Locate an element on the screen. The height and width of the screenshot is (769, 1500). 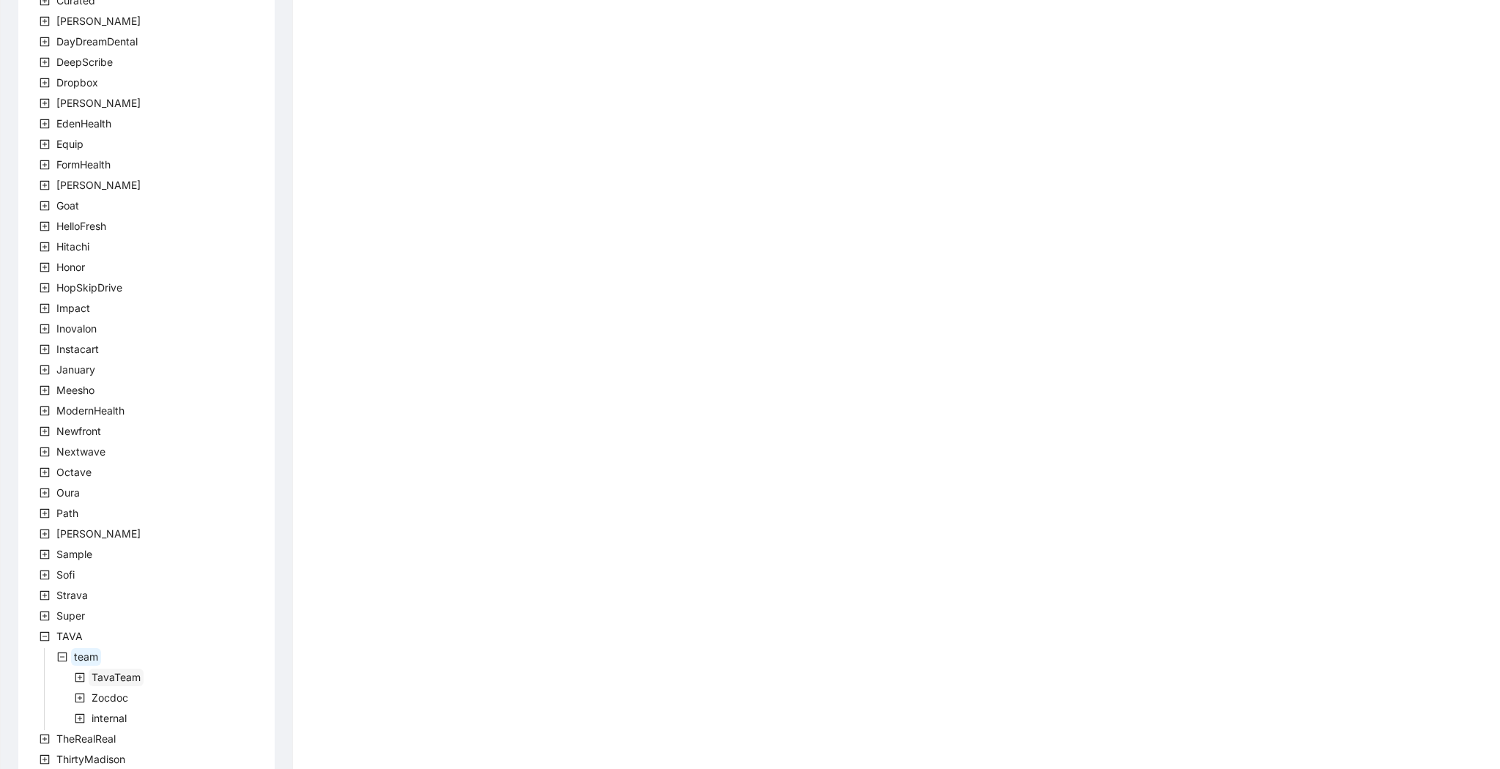
span: Newfront is located at coordinates (78, 431).